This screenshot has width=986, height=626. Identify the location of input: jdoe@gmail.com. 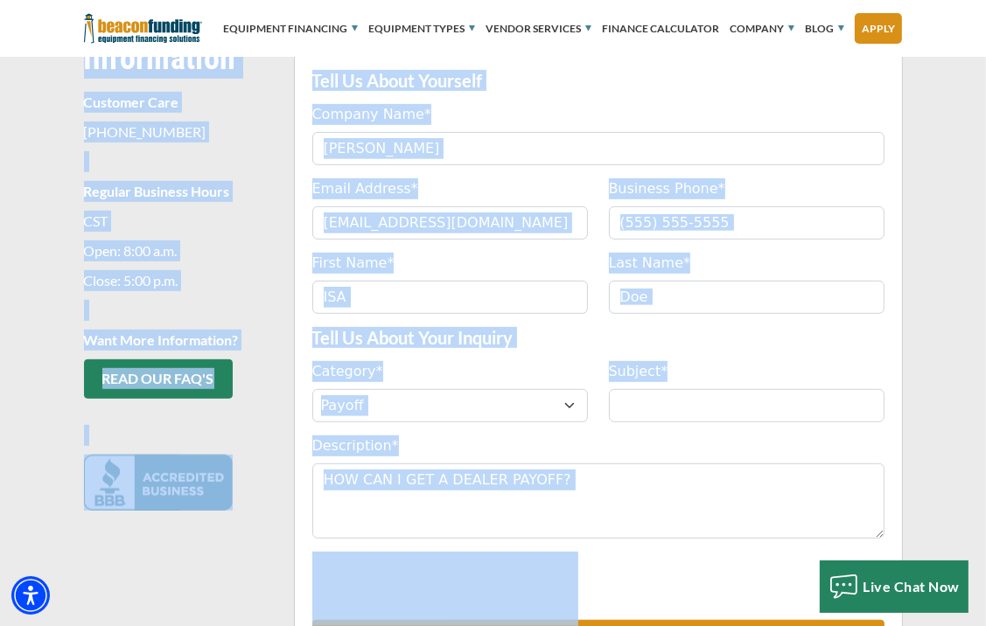
(450, 223).